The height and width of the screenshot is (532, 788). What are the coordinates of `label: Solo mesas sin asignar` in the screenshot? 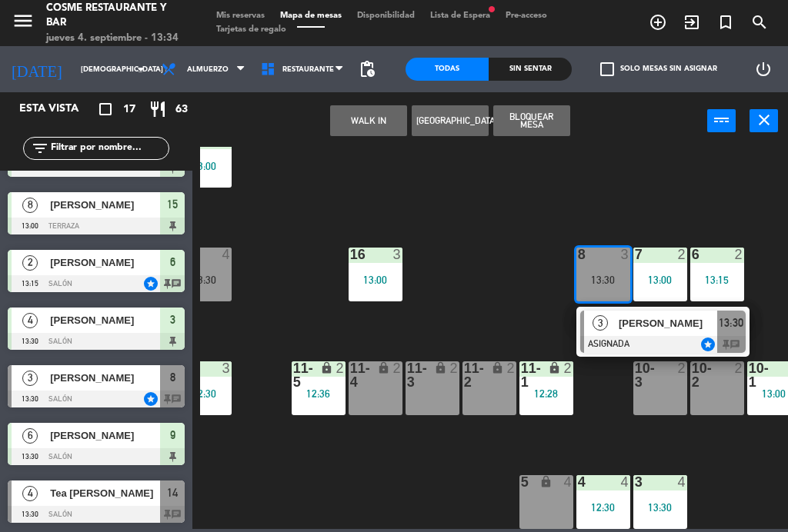 It's located at (658, 69).